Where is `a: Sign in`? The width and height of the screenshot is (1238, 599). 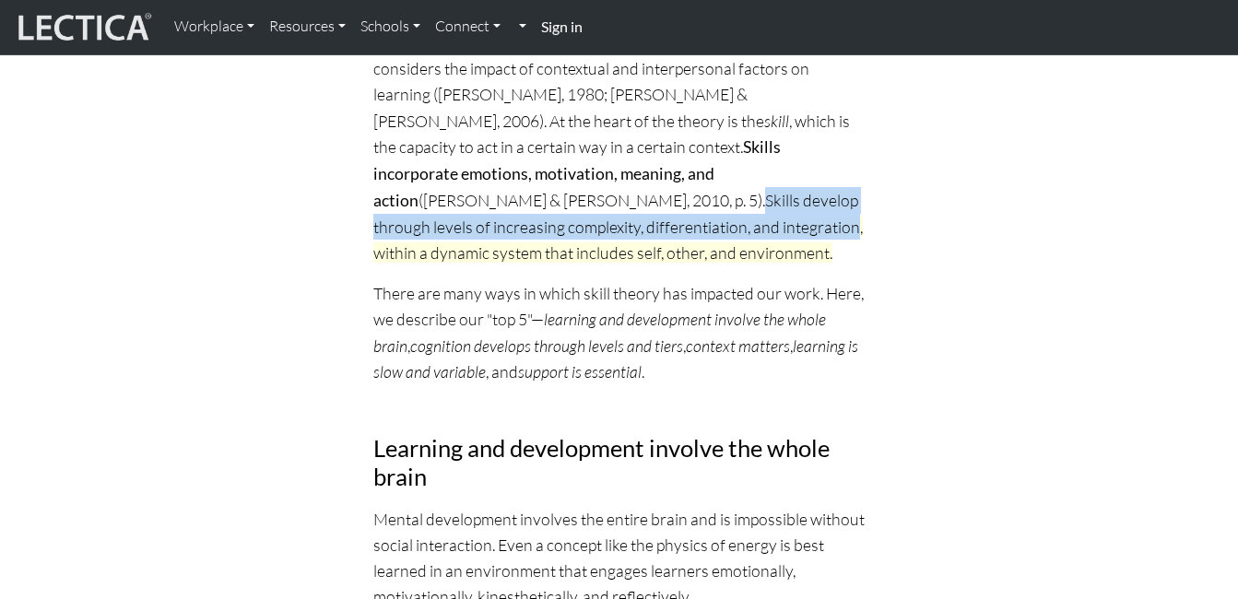
a: Sign in is located at coordinates (561, 27).